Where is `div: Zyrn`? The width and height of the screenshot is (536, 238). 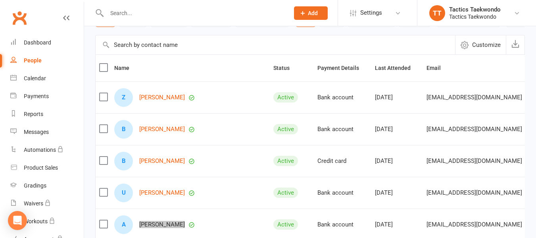 div: Zyrn is located at coordinates (123, 97).